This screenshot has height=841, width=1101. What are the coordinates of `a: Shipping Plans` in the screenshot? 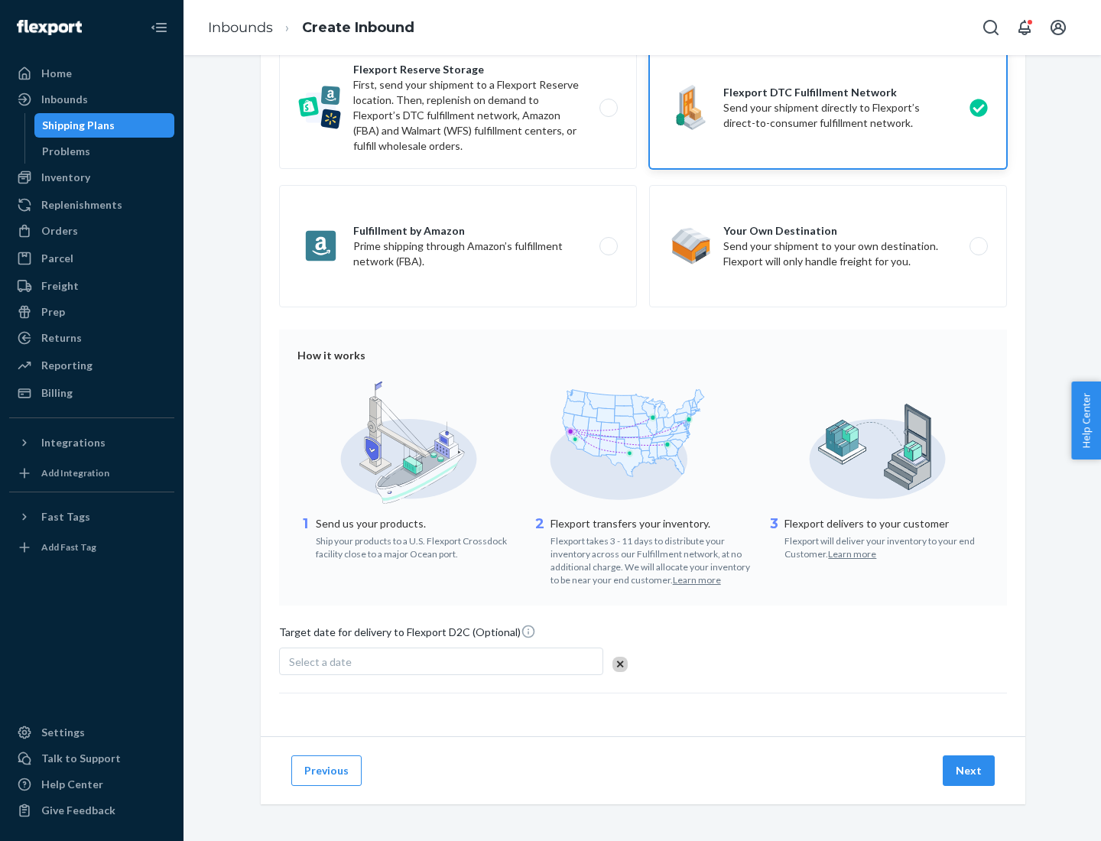 It's located at (105, 125).